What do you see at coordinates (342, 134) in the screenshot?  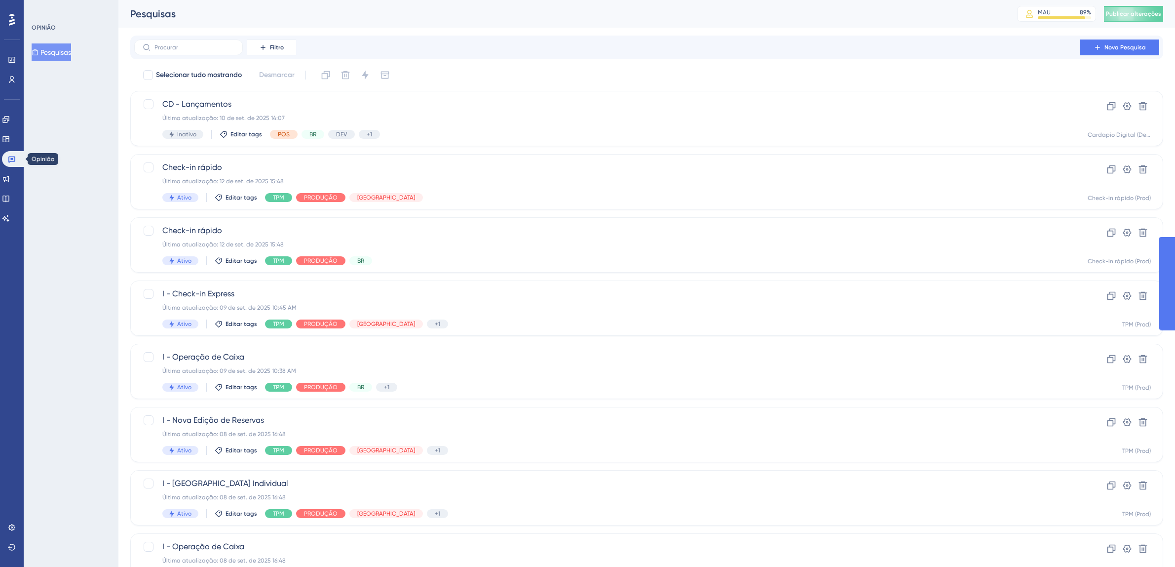 I see `font: DEV` at bounding box center [342, 134].